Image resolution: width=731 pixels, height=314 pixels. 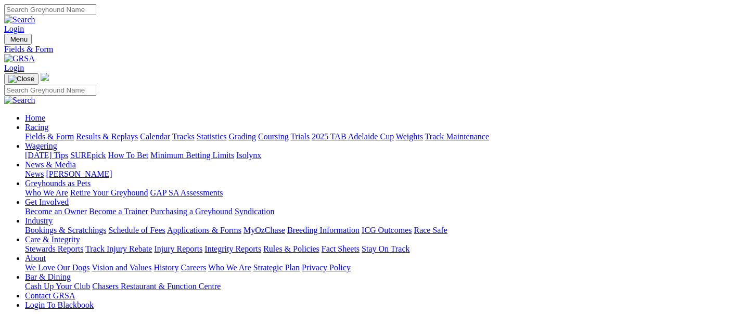 What do you see at coordinates (128, 155) in the screenshot?
I see `a: How To Bet` at bounding box center [128, 155].